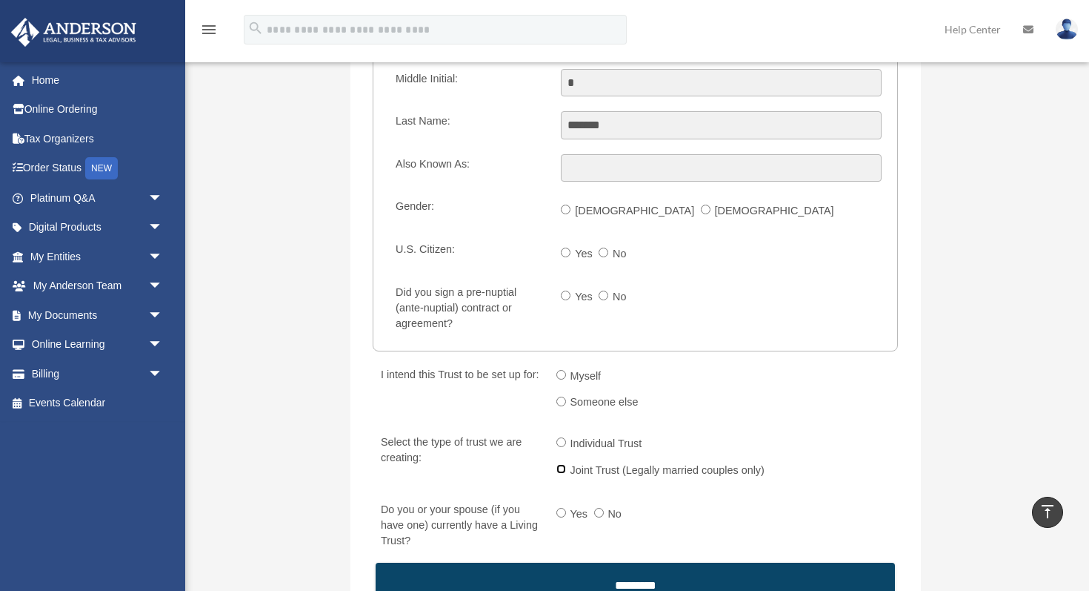 This screenshot has width=1089, height=591. I want to click on label: Did you sign a pre-nuptial (ante-nuptial) contract or agreement?, so click(469, 309).